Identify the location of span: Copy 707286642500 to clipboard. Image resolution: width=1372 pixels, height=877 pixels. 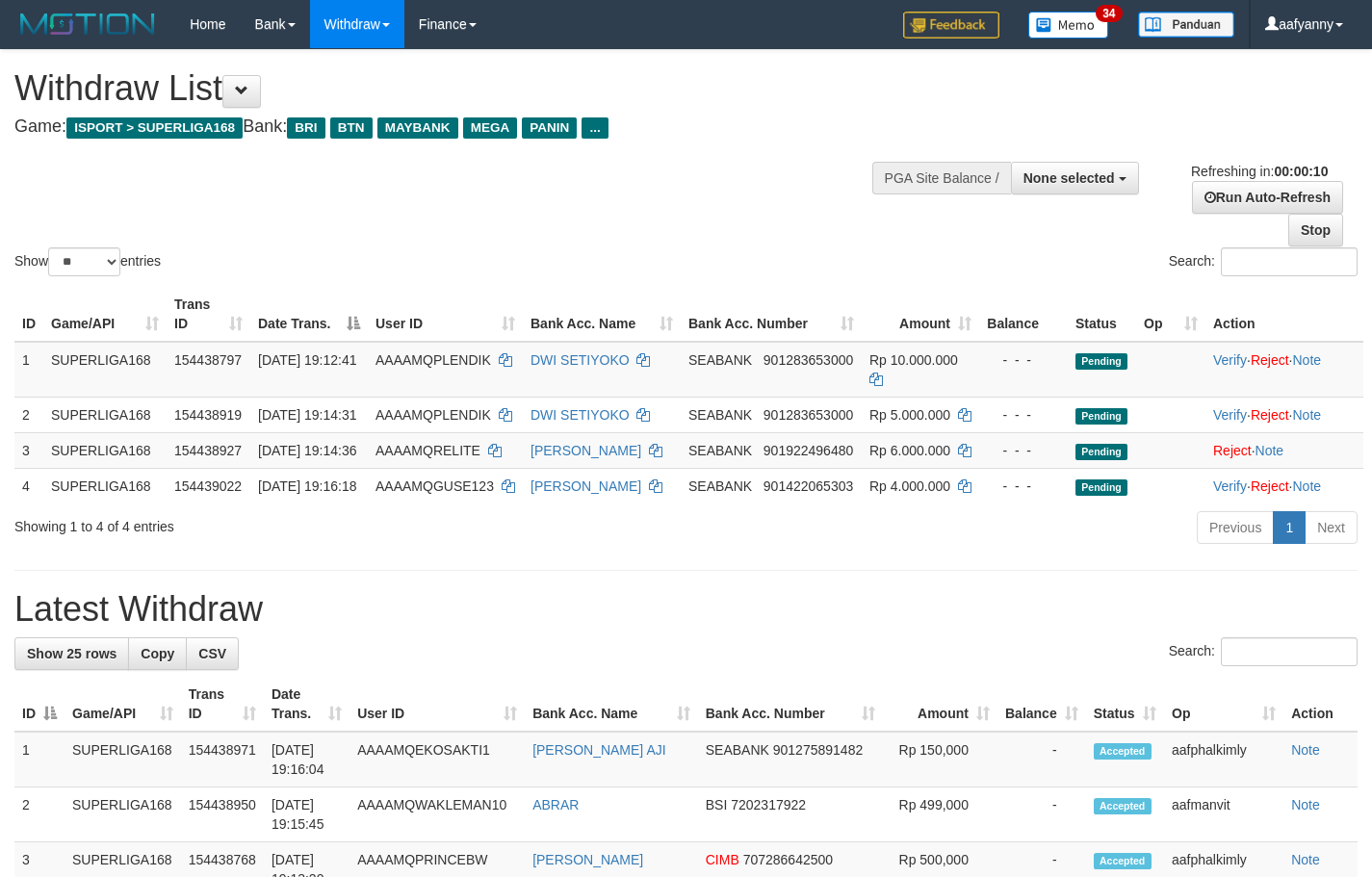
(787, 860).